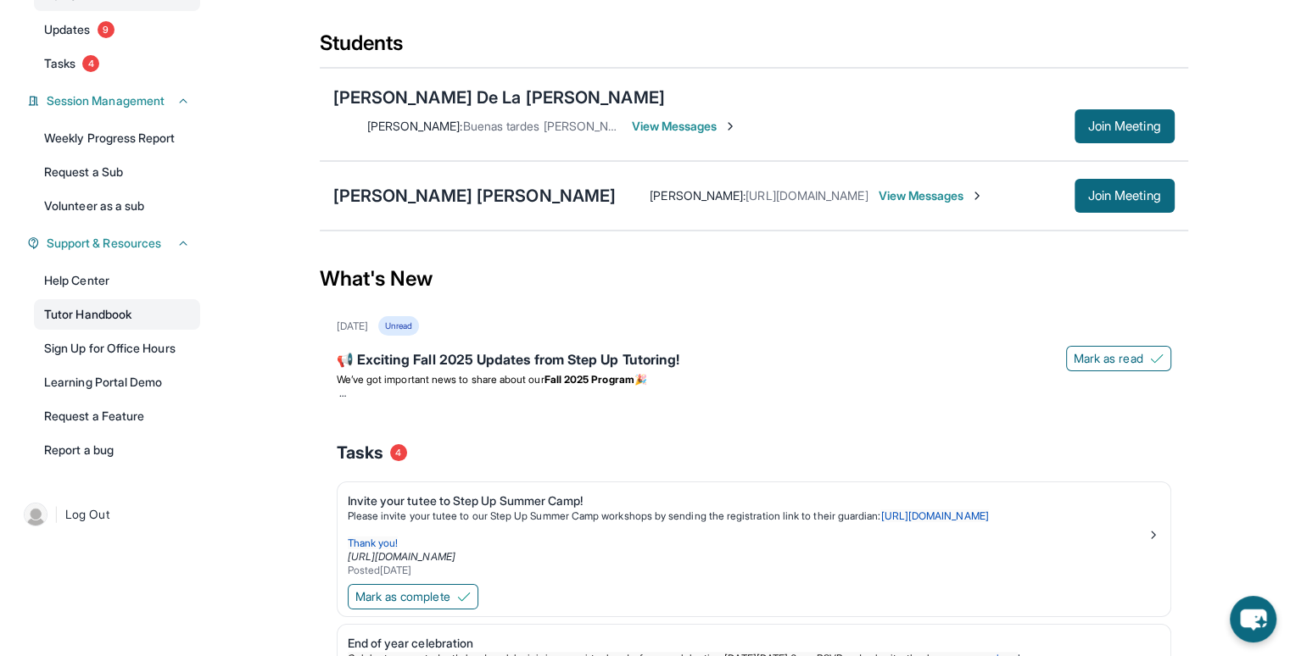 This screenshot has width=1290, height=656. I want to click on span: Updates, so click(67, 30).